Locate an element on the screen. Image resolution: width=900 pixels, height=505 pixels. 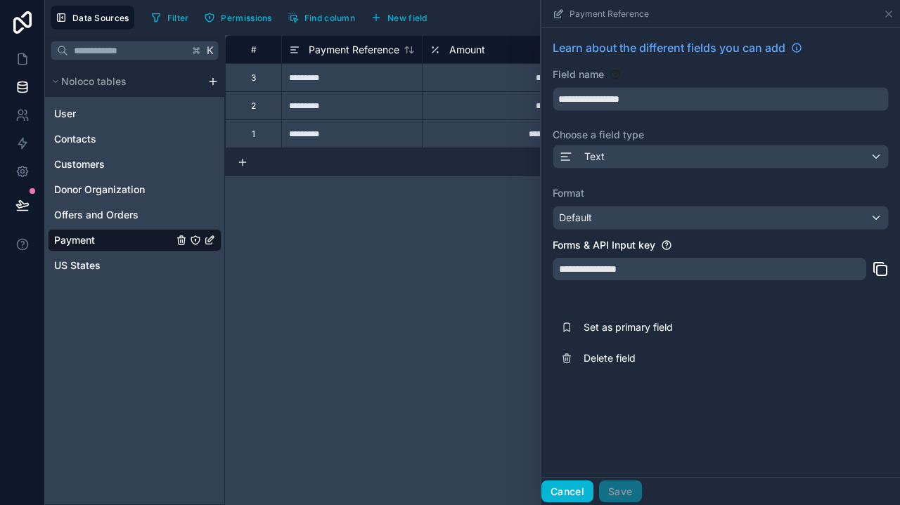
span: Text is located at coordinates (594, 157).